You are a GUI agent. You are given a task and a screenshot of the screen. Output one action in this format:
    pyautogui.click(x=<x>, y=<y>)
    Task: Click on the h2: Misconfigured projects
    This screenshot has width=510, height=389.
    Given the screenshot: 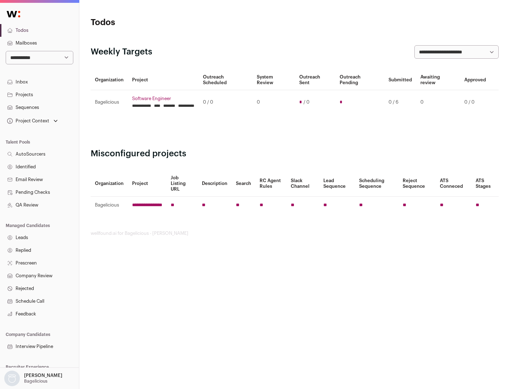 What is the action you would take?
    pyautogui.click(x=294, y=154)
    